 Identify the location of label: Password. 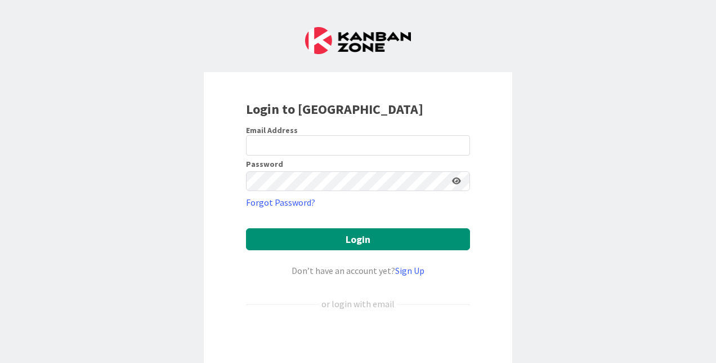
(265, 164).